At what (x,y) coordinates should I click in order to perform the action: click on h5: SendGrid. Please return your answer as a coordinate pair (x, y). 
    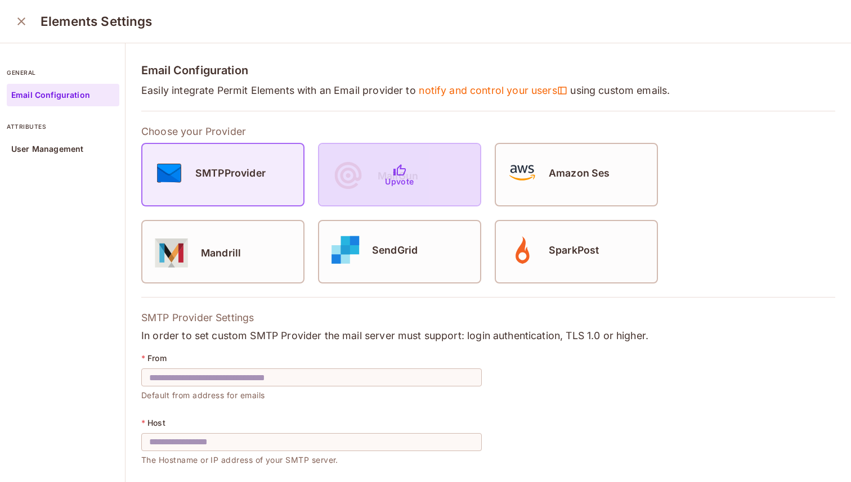
    Looking at the image, I should click on (394, 250).